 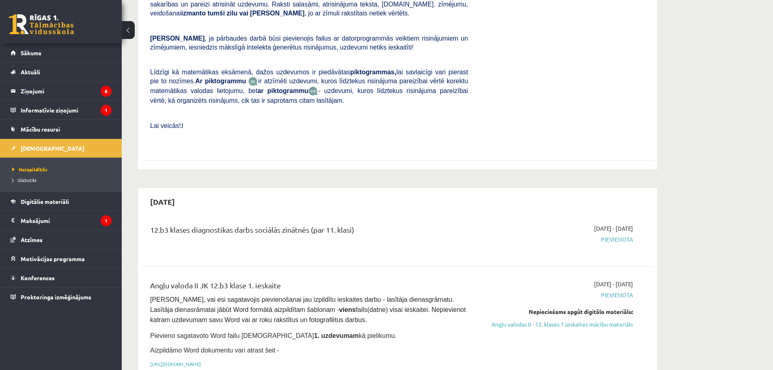 I want to click on span: J, so click(x=182, y=125).